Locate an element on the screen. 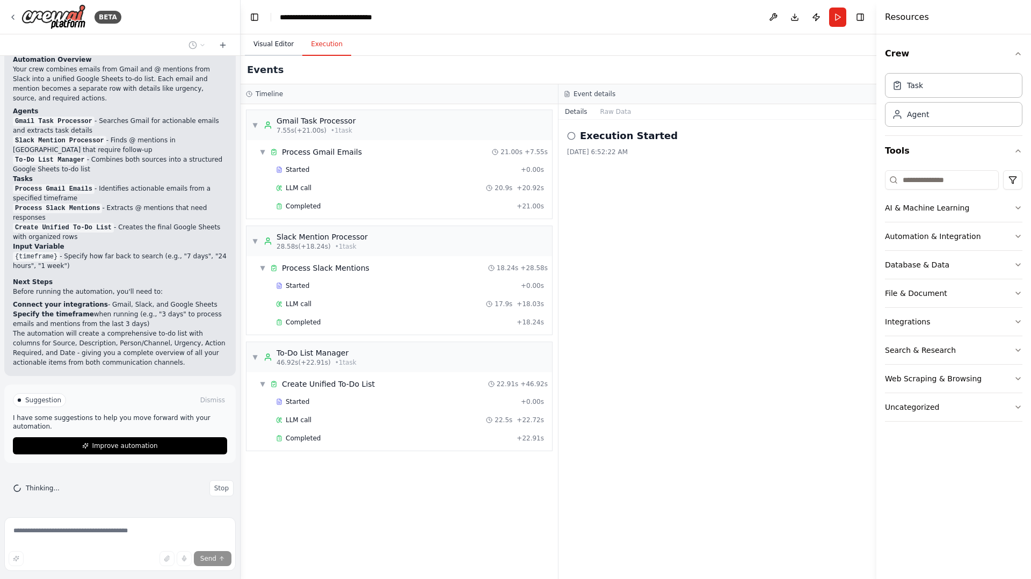 Image resolution: width=1031 pixels, height=579 pixels. code: Create Unified To-Do List is located at coordinates (63, 228).